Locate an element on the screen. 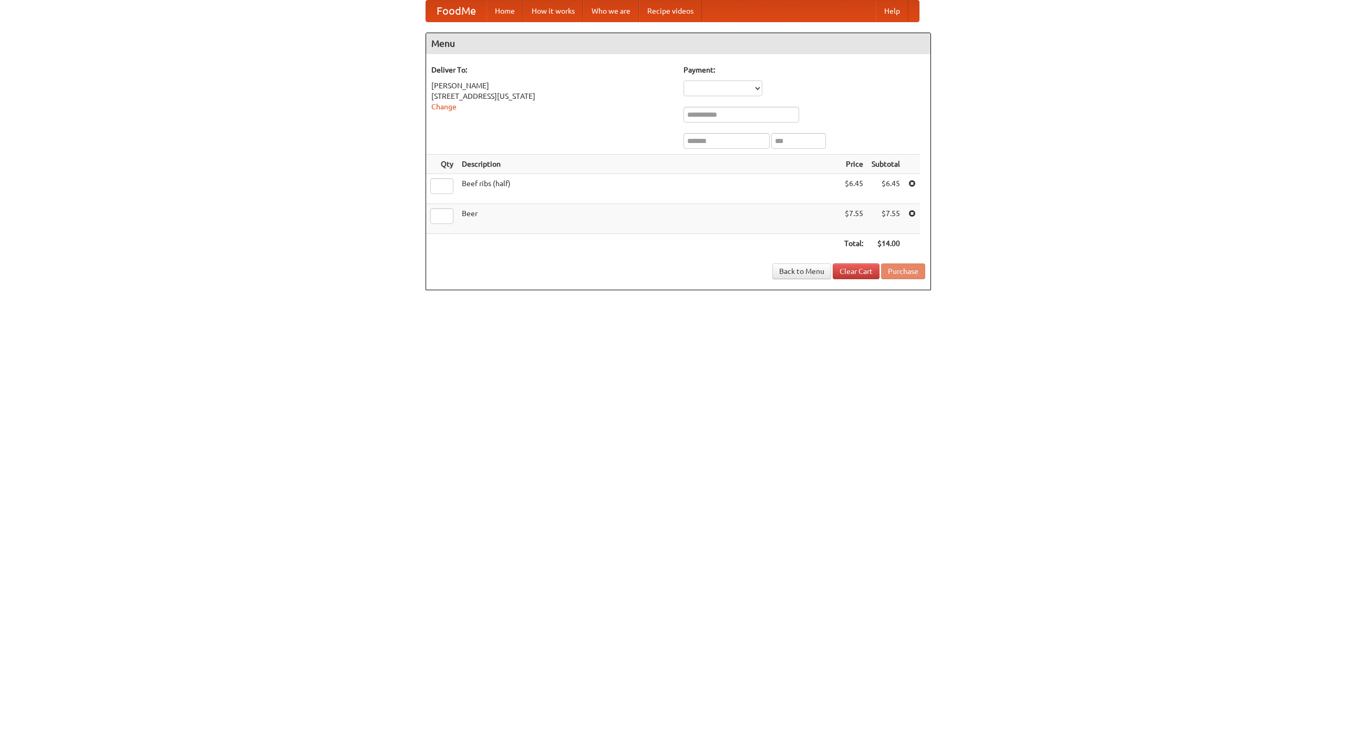 Image resolution: width=1345 pixels, height=744 pixels. a: Clear Cart is located at coordinates (856, 271).